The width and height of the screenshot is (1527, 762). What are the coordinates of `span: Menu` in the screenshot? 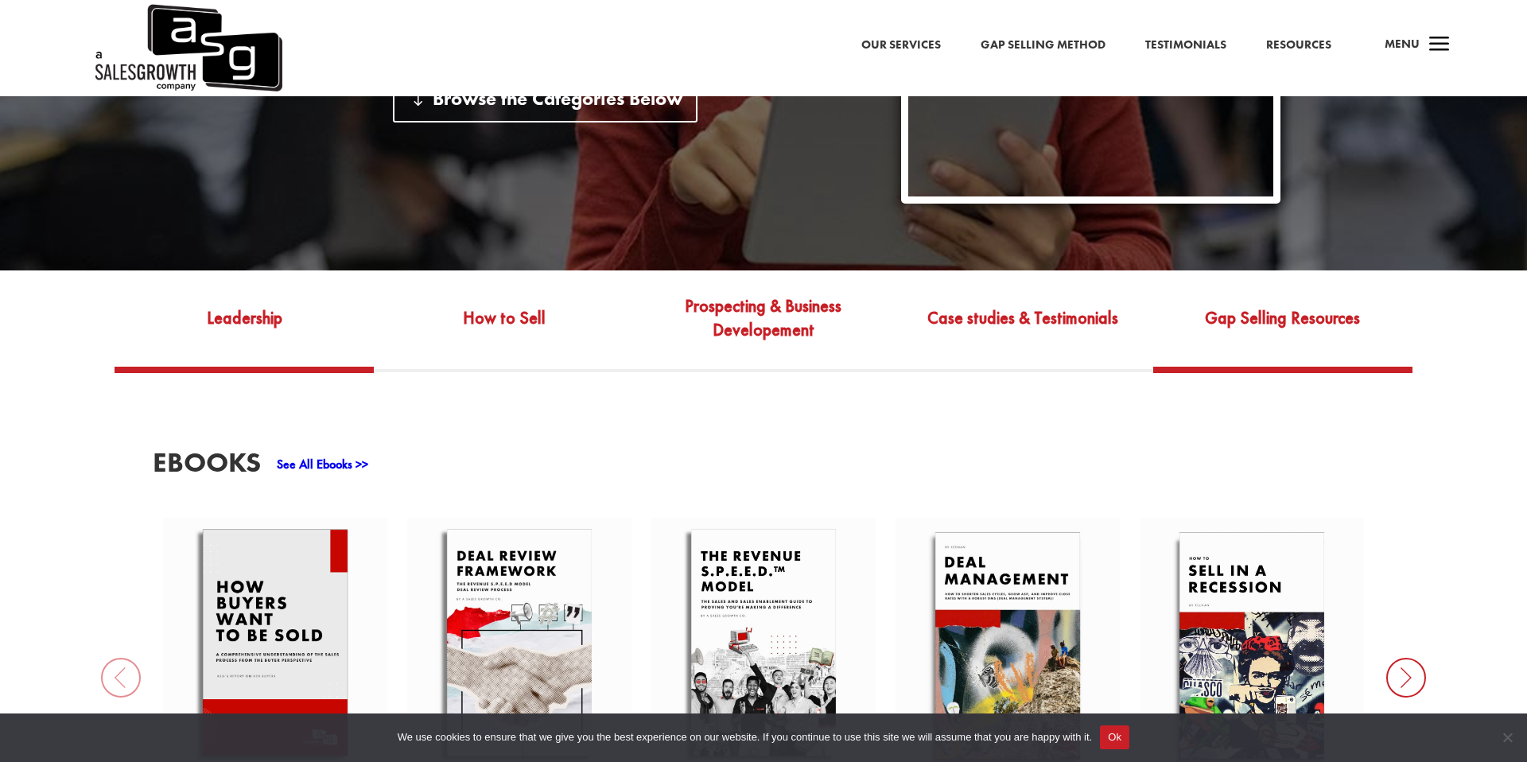 It's located at (1402, 44).